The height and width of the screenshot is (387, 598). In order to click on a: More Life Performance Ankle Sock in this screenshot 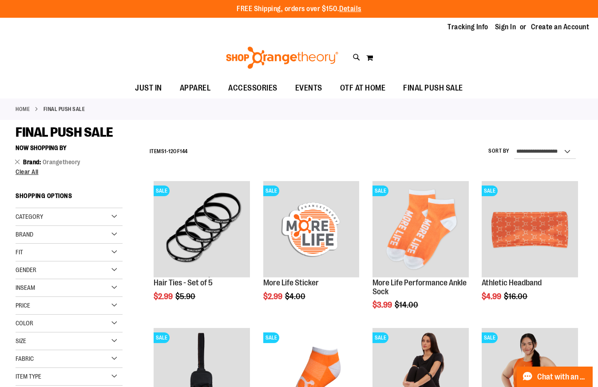, I will do `click(419, 287)`.